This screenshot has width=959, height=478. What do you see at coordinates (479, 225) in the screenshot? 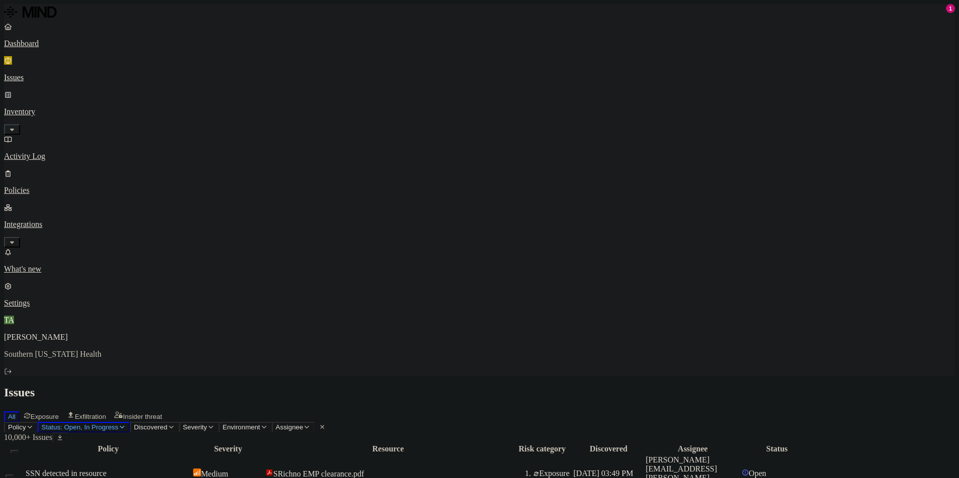
I see `p: Integrations` at bounding box center [479, 225].